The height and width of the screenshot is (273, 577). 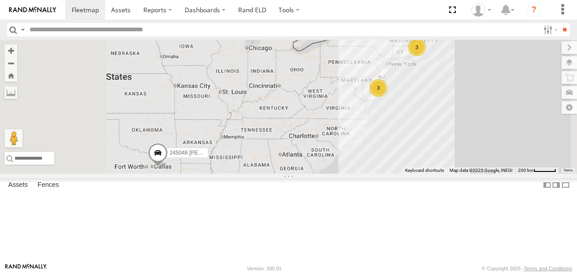 I want to click on label: Measure, so click(x=11, y=93).